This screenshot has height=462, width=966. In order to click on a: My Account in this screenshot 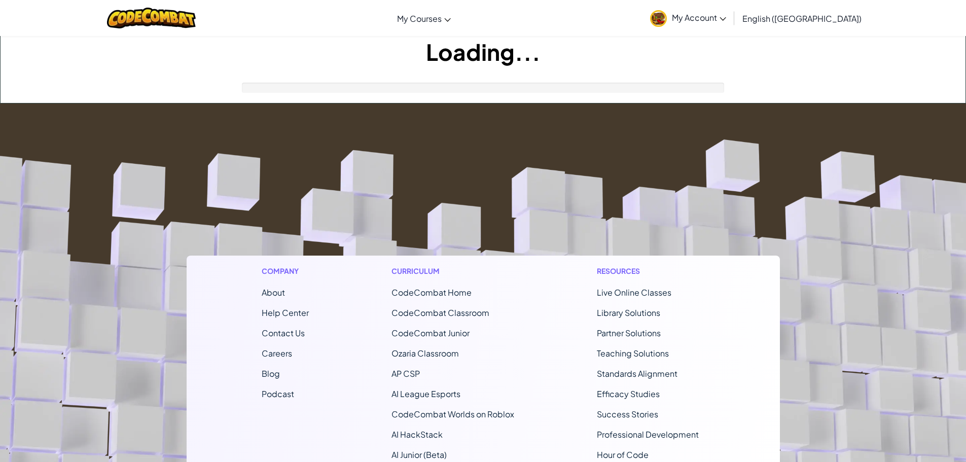, I will do `click(688, 18)`.